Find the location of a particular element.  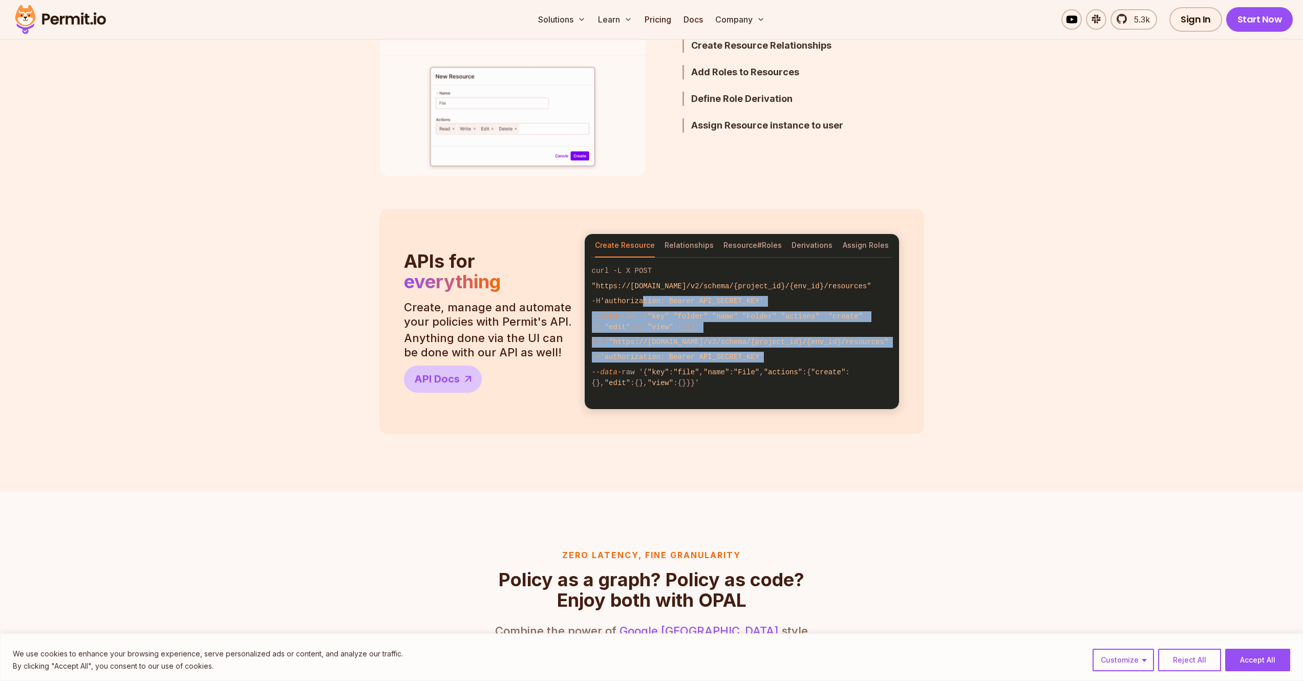

button: Assign Resource instance to user is located at coordinates (776, 125).